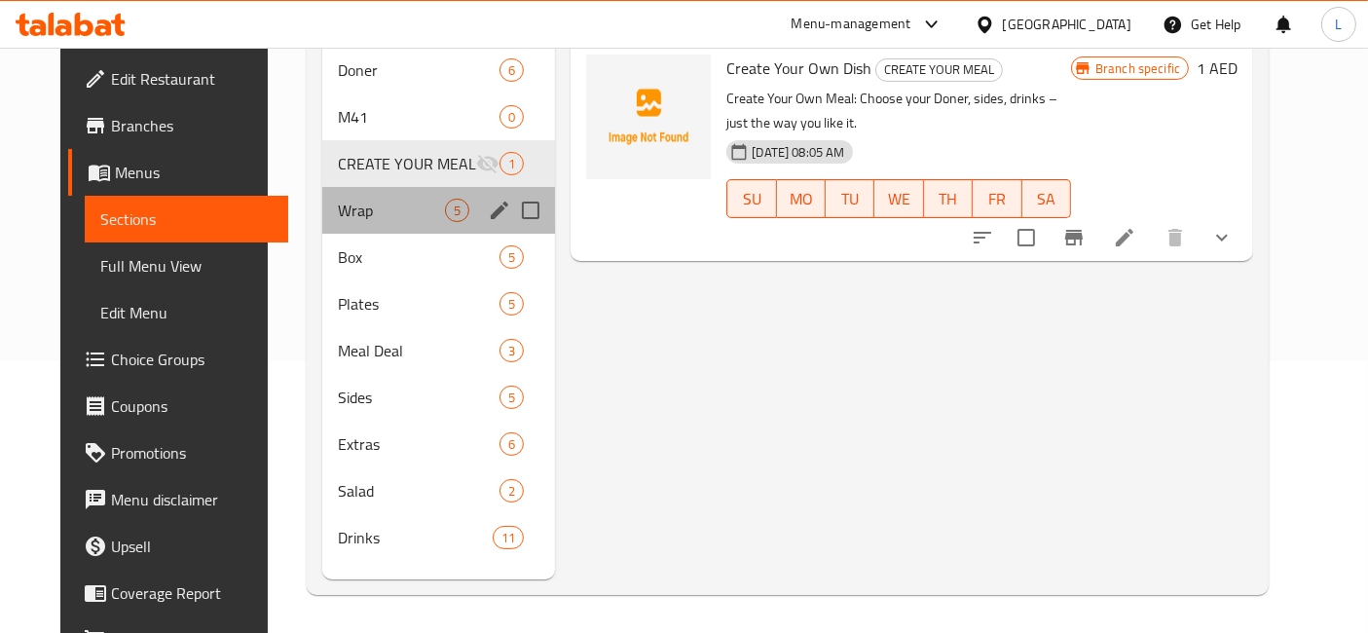 The height and width of the screenshot is (633, 1368). I want to click on span: L, so click(1338, 24).